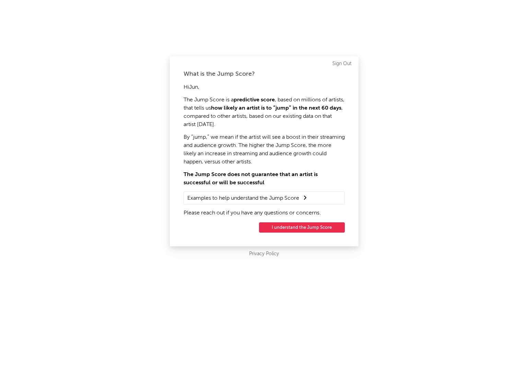  I want to click on div: What is the Jump Score?, so click(264, 74).